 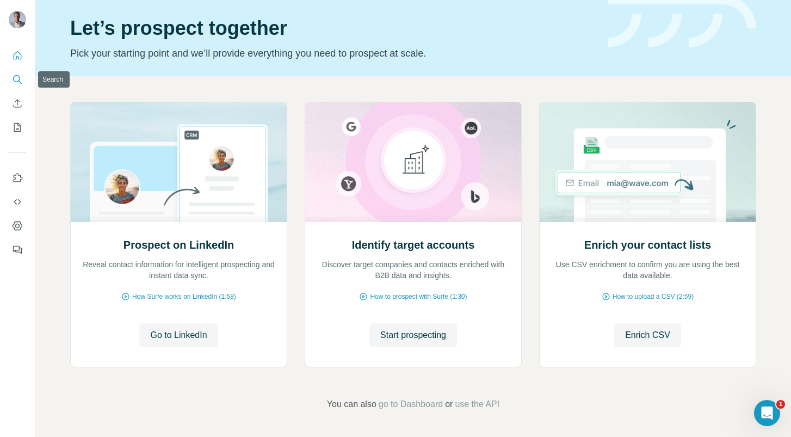 What do you see at coordinates (648, 335) in the screenshot?
I see `span: Enrich CSV` at bounding box center [648, 335].